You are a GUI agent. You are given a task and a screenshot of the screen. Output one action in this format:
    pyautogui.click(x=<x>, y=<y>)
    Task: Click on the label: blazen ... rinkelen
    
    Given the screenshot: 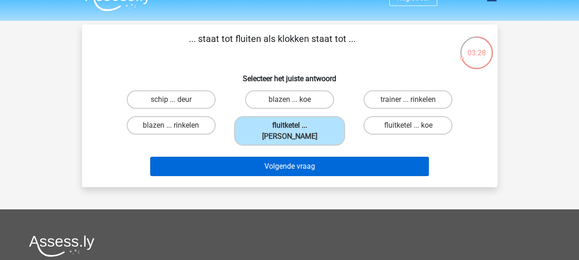 What is the action you would take?
    pyautogui.click(x=171, y=125)
    